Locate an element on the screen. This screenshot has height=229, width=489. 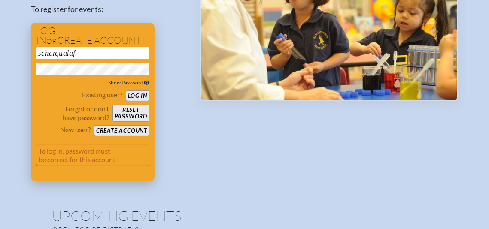
button: Create account is located at coordinates (121, 130).